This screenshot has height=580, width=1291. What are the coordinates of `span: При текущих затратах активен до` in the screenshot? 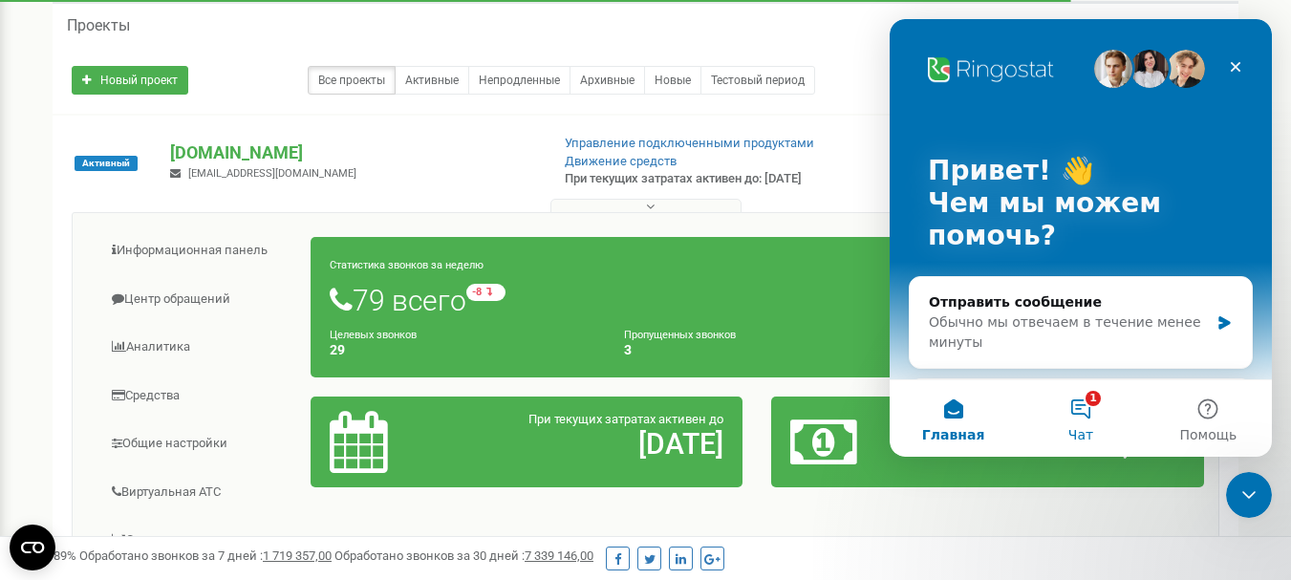 It's located at (626, 419).